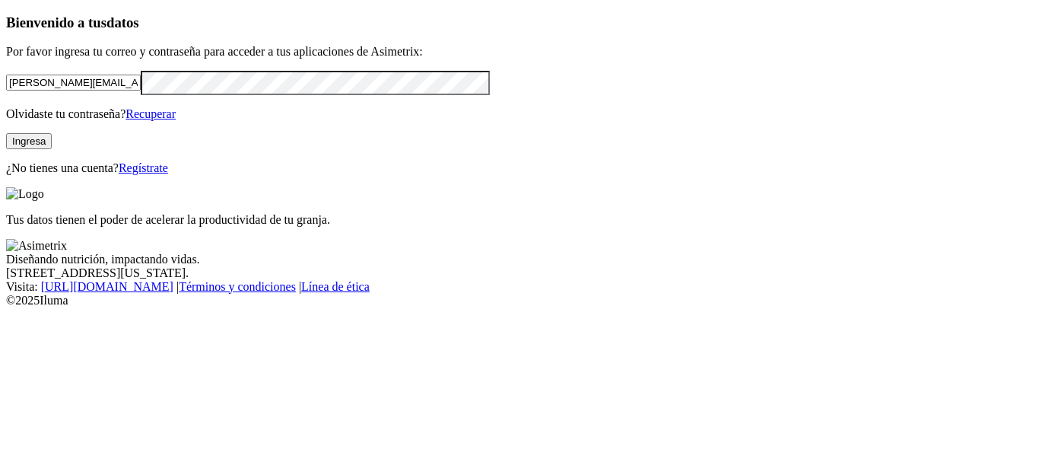 The height and width of the screenshot is (462, 1039). Describe the element at coordinates (519, 287) in the screenshot. I see `div: Visita : | |` at that location.